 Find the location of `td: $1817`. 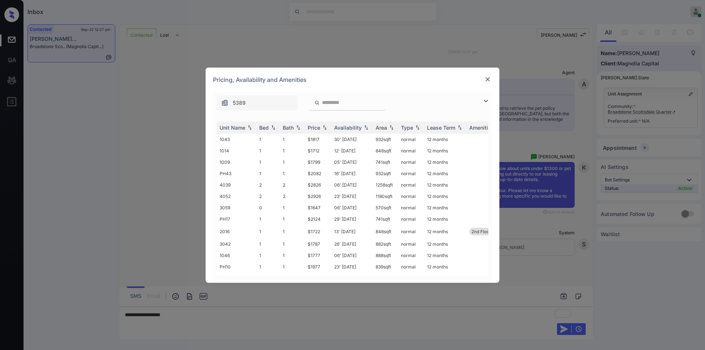

td: $1817 is located at coordinates (318, 139).